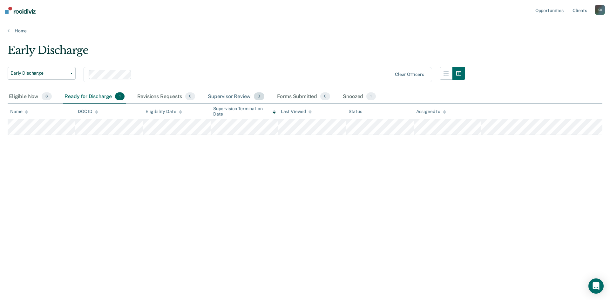 This screenshot has height=300, width=610. I want to click on button: Early Discharge, so click(42, 73).